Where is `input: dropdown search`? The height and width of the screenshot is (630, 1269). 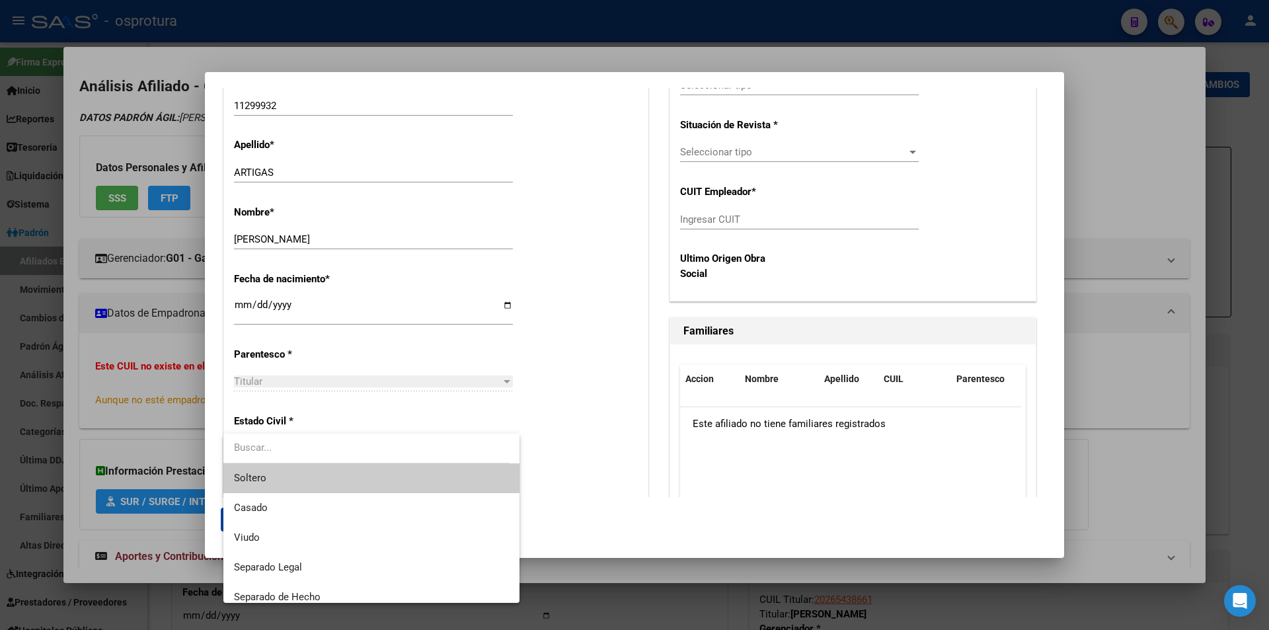
input: dropdown search is located at coordinates (366, 448).